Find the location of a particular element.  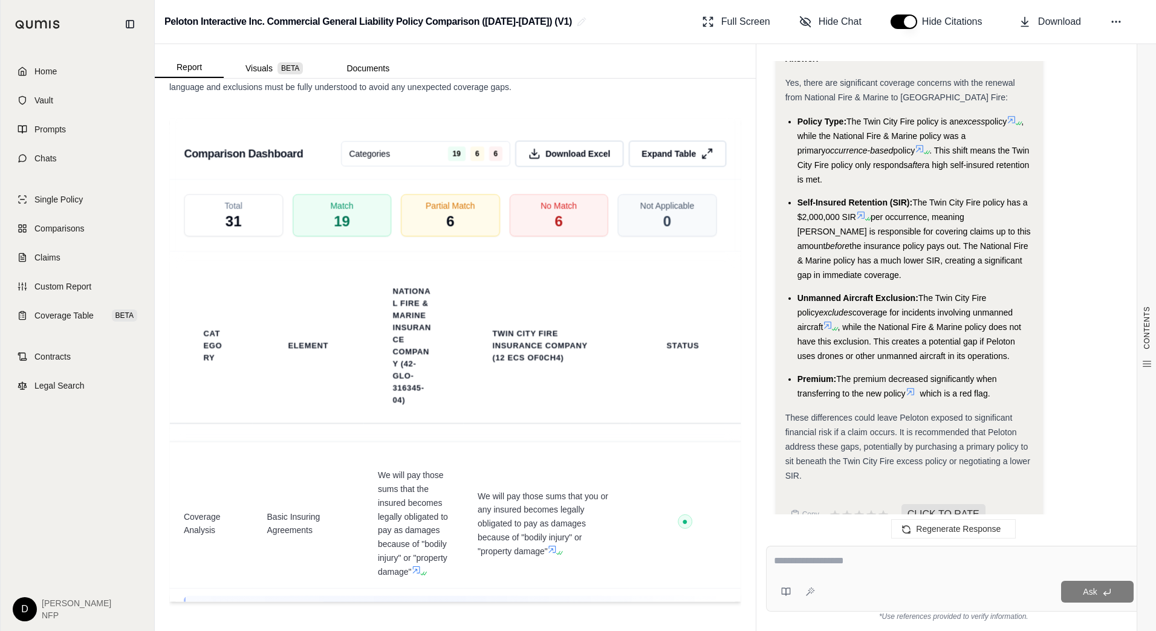

span: a high self-insured retention is met. is located at coordinates (913, 172).